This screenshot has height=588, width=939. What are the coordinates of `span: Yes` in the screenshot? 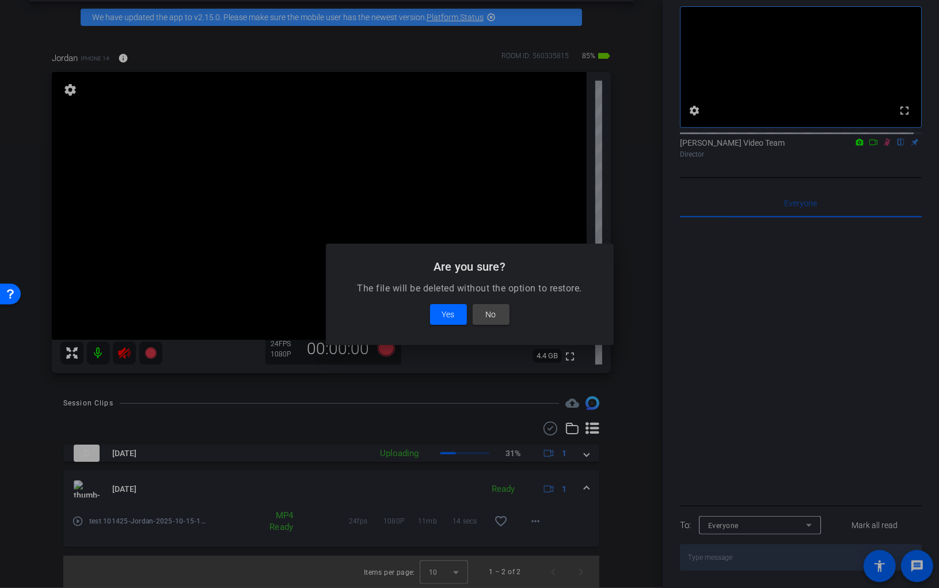 It's located at (448, 314).